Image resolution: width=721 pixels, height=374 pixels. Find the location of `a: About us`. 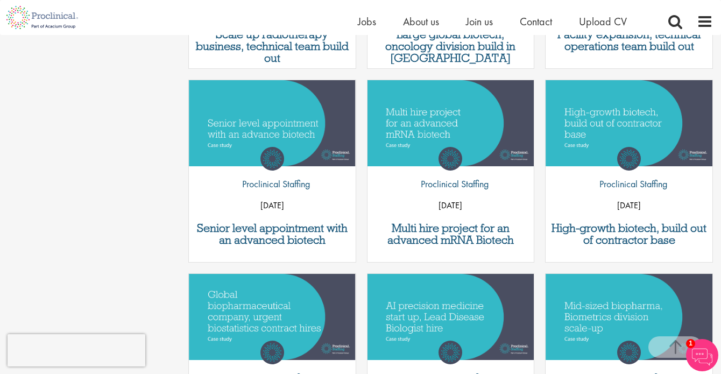

a: About us is located at coordinates (421, 22).